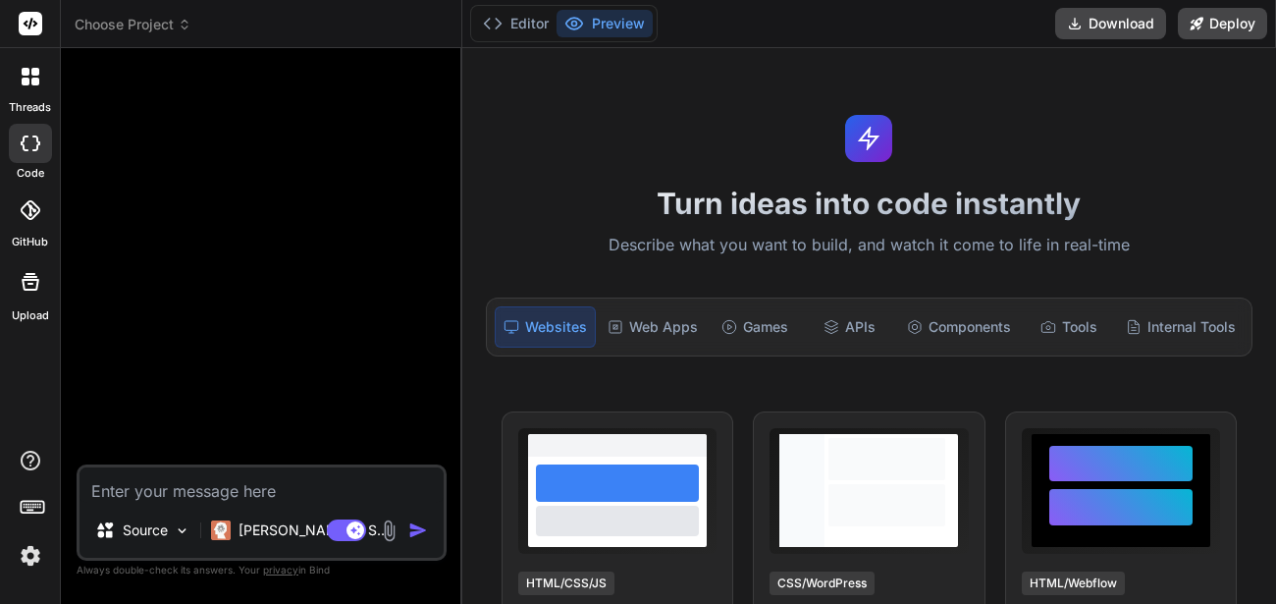 This screenshot has width=1276, height=604. What do you see at coordinates (418, 530) in the screenshot?
I see `img: icon` at bounding box center [418, 530].